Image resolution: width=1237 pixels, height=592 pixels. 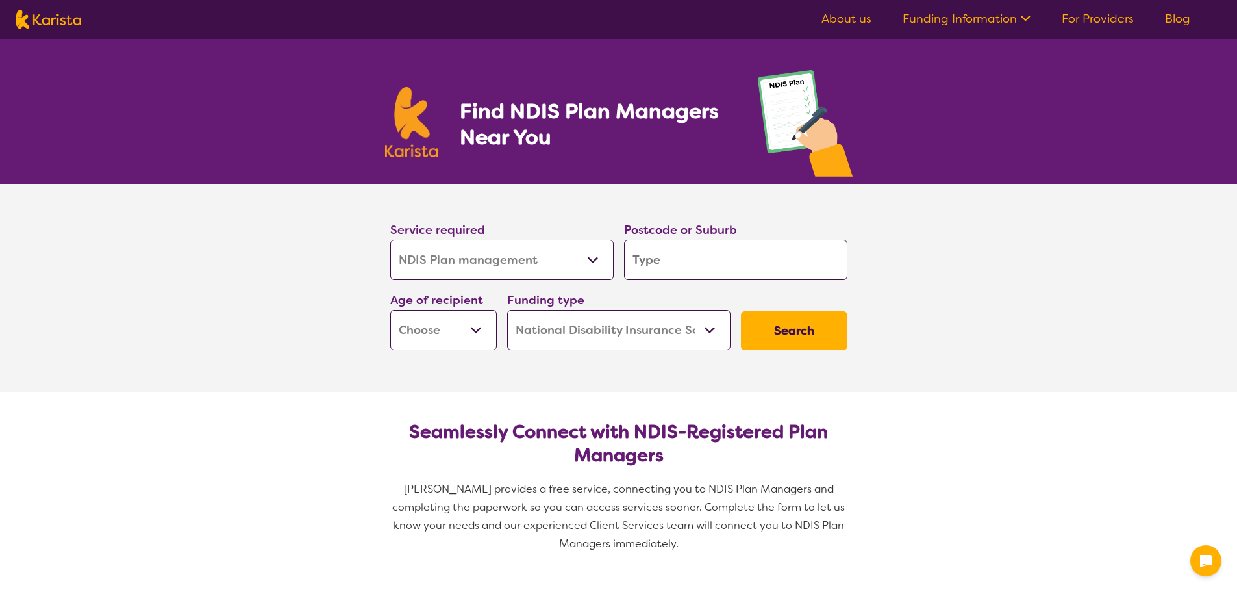 I want to click on img: plan-management, so click(x=805, y=127).